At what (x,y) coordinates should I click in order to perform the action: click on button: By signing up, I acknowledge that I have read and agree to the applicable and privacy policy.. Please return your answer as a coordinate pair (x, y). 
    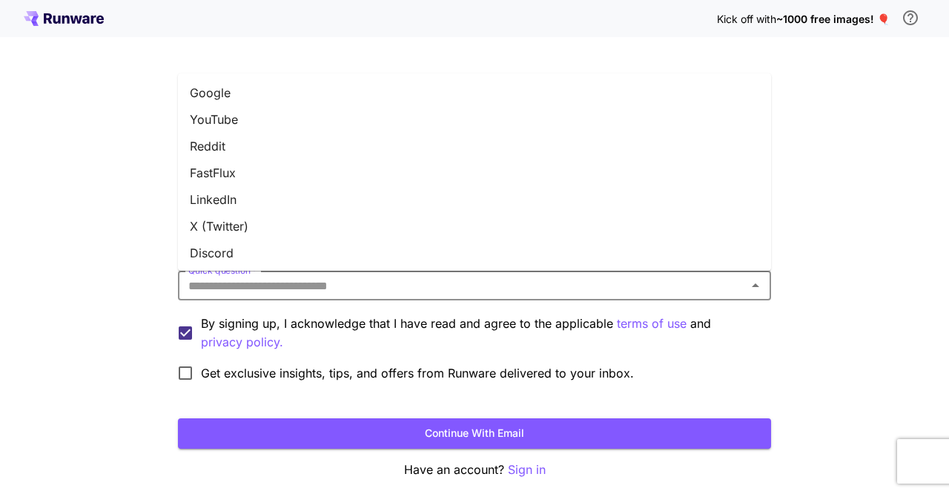
    Looking at the image, I should click on (652, 323).